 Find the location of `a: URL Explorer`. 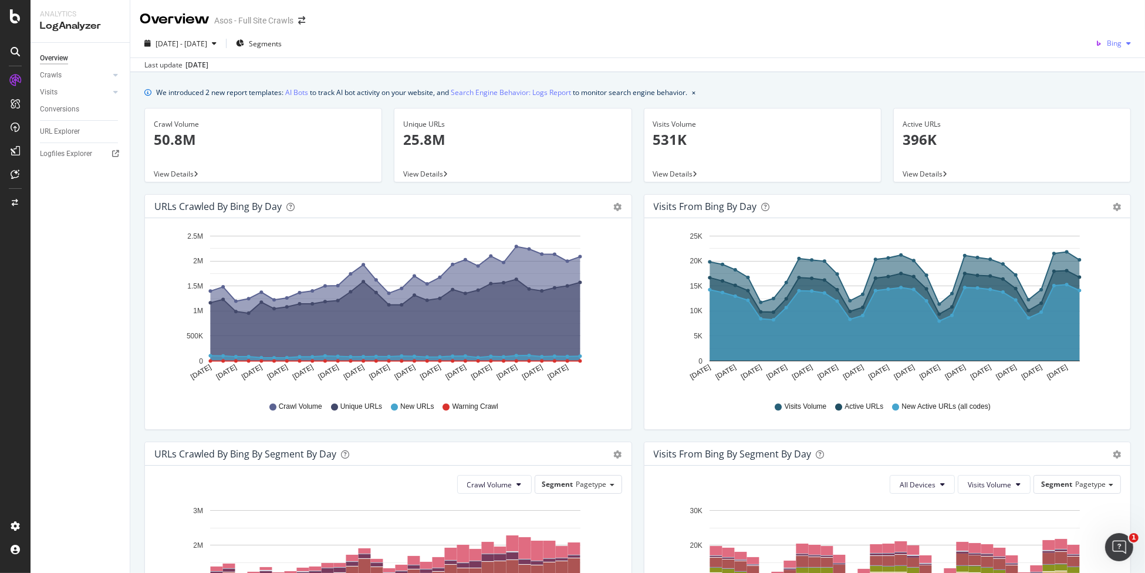

a: URL Explorer is located at coordinates (80, 131).